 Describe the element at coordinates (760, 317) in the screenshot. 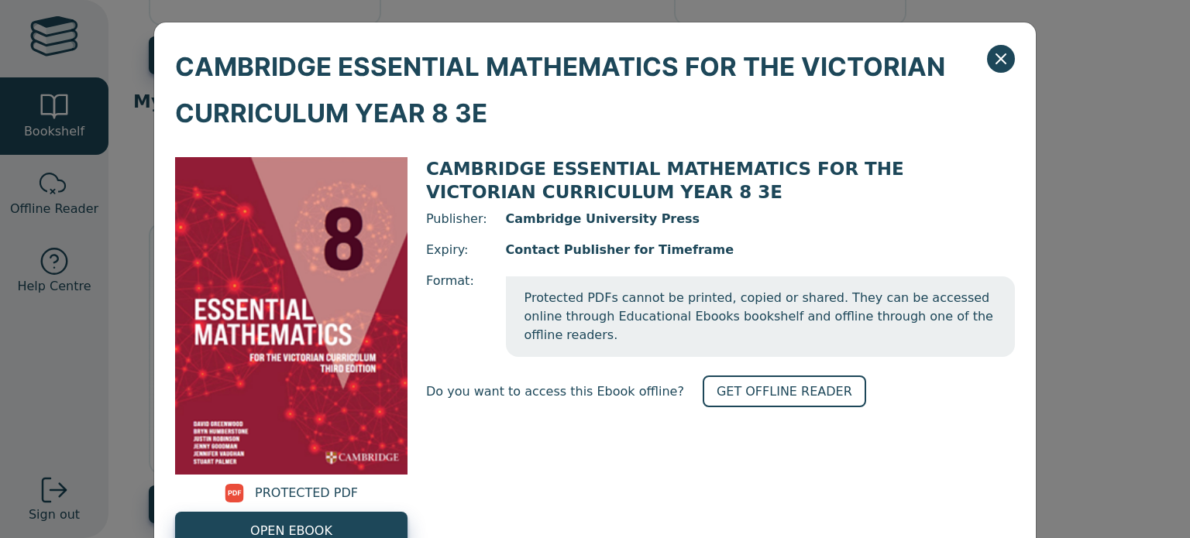

I see `span: Protected PDFs cannot be printed, copied or shared. They can be accessed online through Education...` at that location.